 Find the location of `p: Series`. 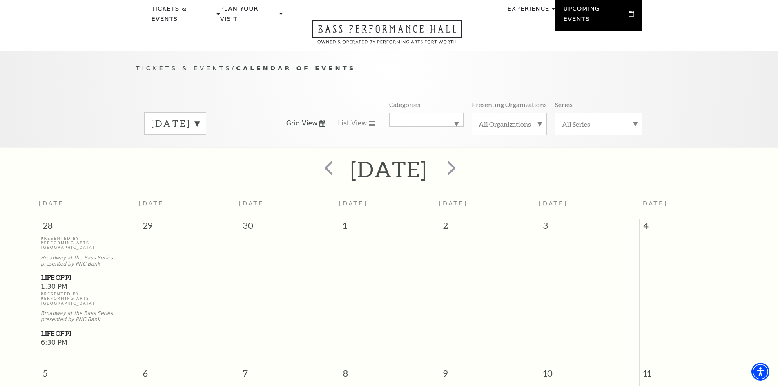

p: Series is located at coordinates (564, 104).